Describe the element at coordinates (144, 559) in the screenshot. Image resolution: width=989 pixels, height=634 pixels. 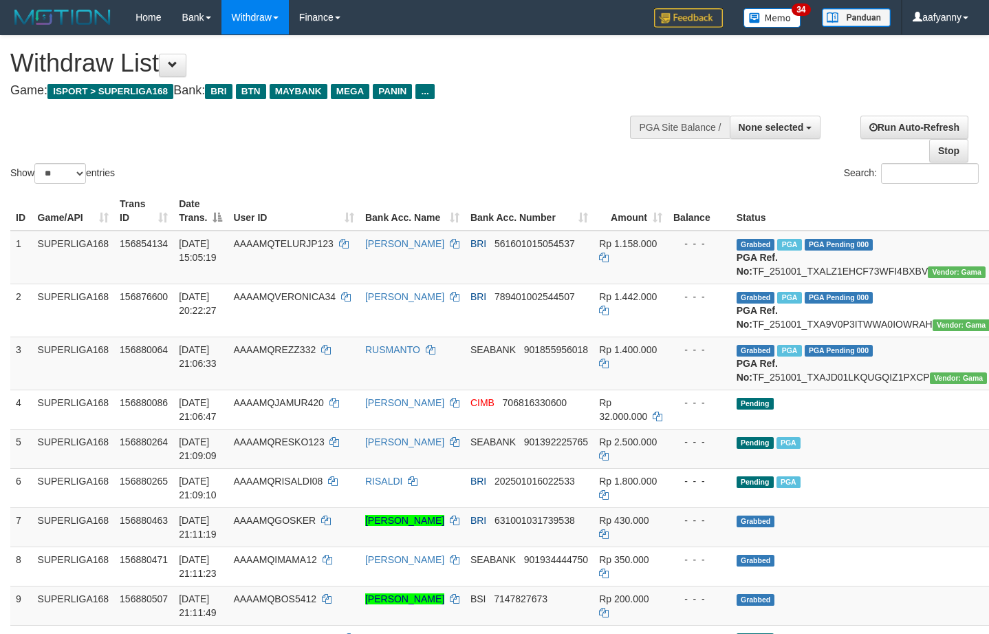
I see `span: 156880471` at that location.